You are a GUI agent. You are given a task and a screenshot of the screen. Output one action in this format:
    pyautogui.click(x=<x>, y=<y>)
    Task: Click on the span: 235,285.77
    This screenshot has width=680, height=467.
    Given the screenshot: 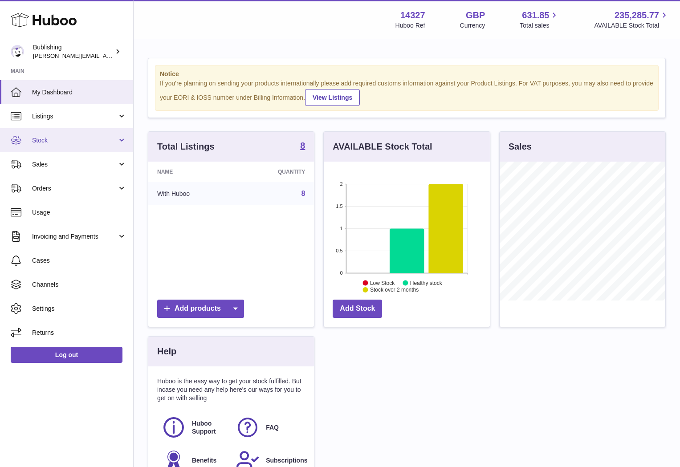 What is the action you would take?
    pyautogui.click(x=637, y=15)
    